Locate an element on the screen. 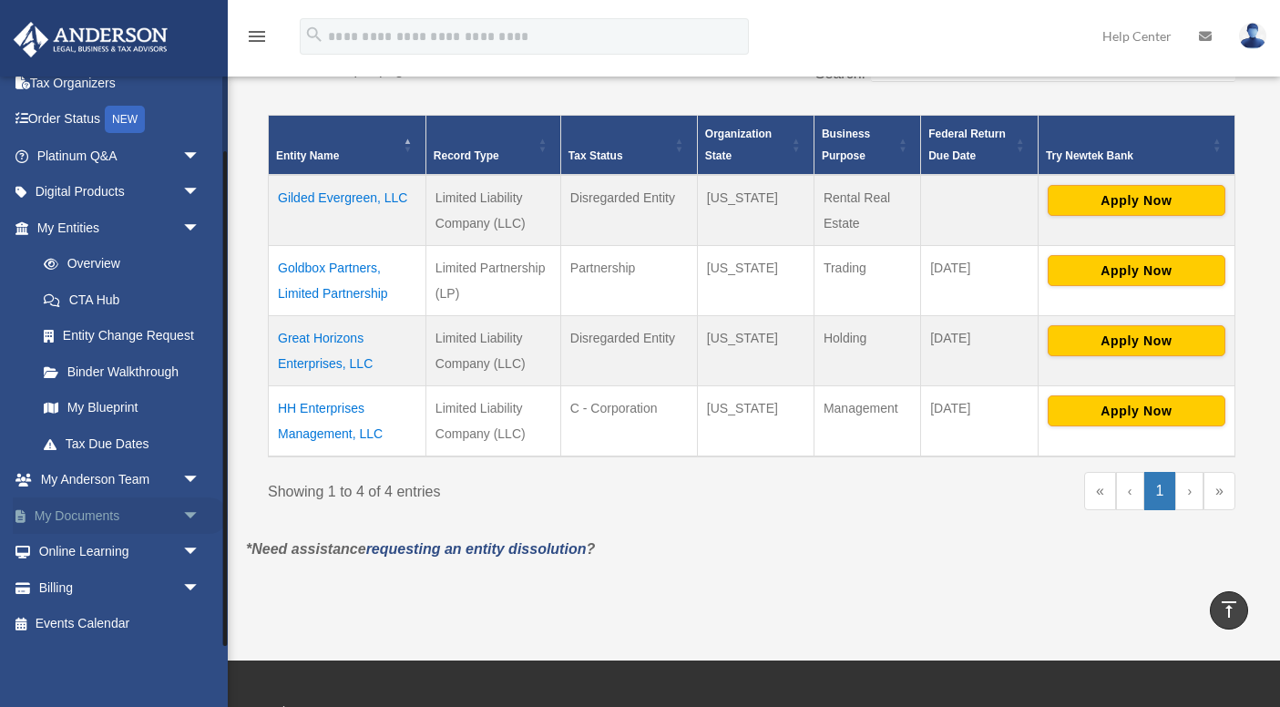  i: vertical_align_top is located at coordinates (1229, 609).